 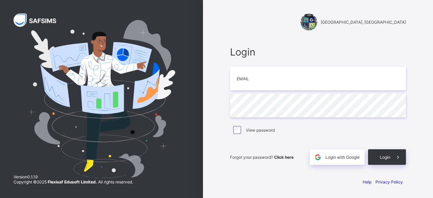 What do you see at coordinates (101, 99) in the screenshot?
I see `img: Hero Image` at bounding box center [101, 99].